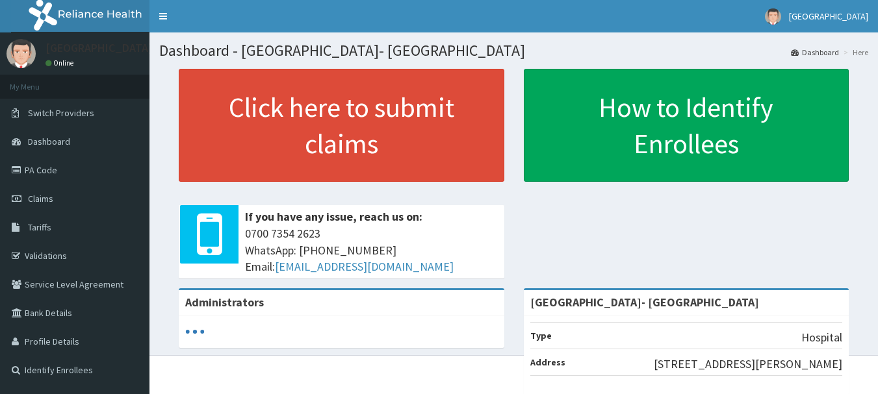 This screenshot has width=878, height=394. What do you see at coordinates (40, 227) in the screenshot?
I see `span: Tariffs` at bounding box center [40, 227].